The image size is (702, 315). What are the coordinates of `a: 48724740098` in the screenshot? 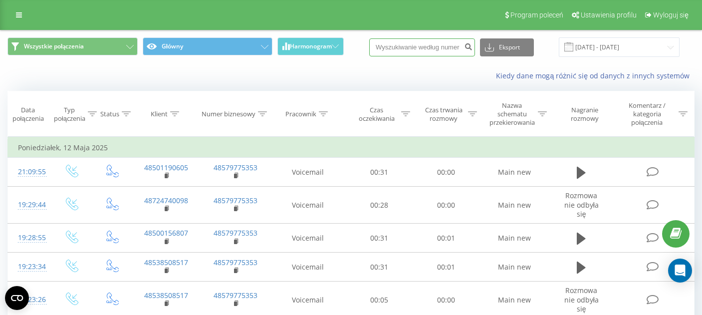 It's located at (166, 200).